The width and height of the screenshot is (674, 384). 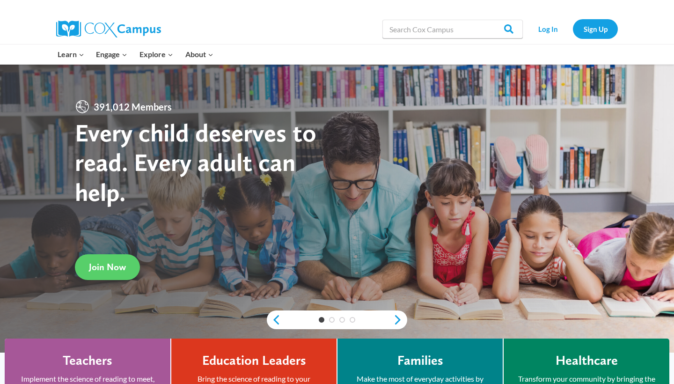 What do you see at coordinates (135, 54) in the screenshot?
I see `nav: Primary Navigation` at bounding box center [135, 54].